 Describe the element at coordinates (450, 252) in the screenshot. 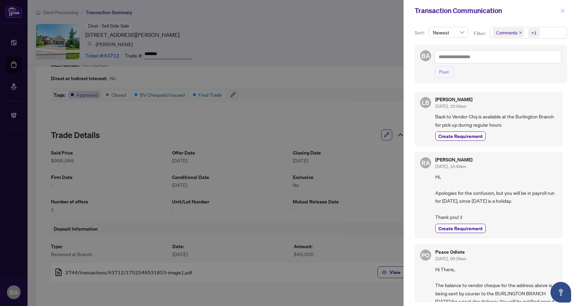

I see `h5: Peace Odiete` at that location.